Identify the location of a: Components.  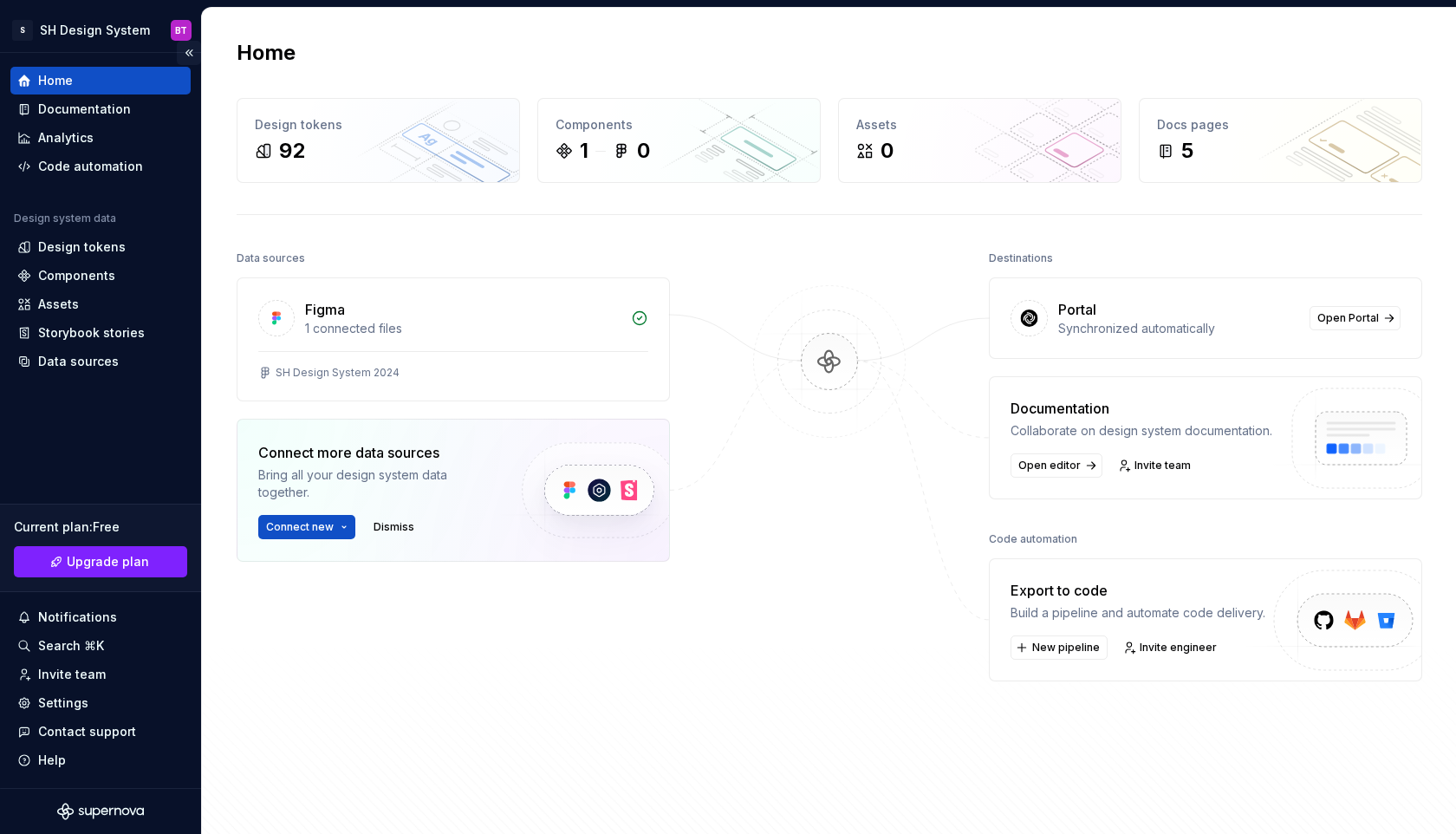
(101, 275).